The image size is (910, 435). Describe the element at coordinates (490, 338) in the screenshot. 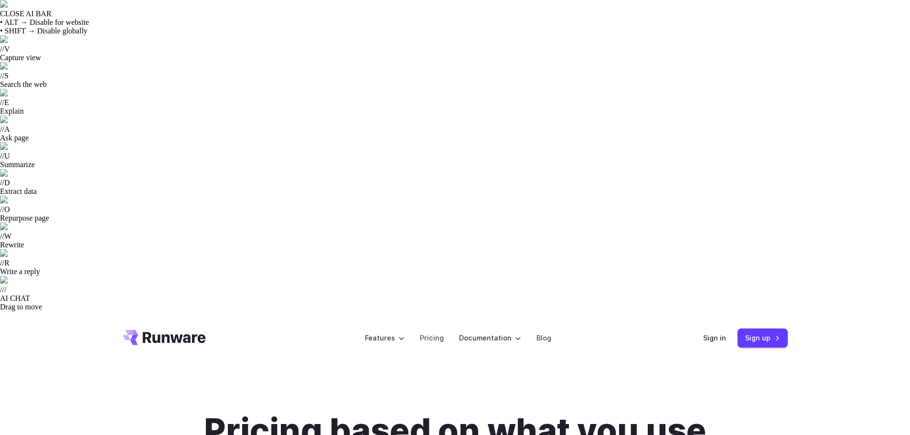

I see `label: Documentation` at that location.